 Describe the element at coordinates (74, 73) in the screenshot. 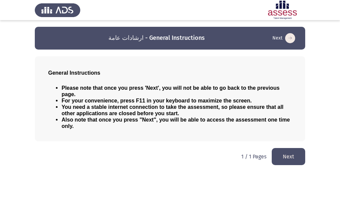

I see `span: General Instructions` at that location.